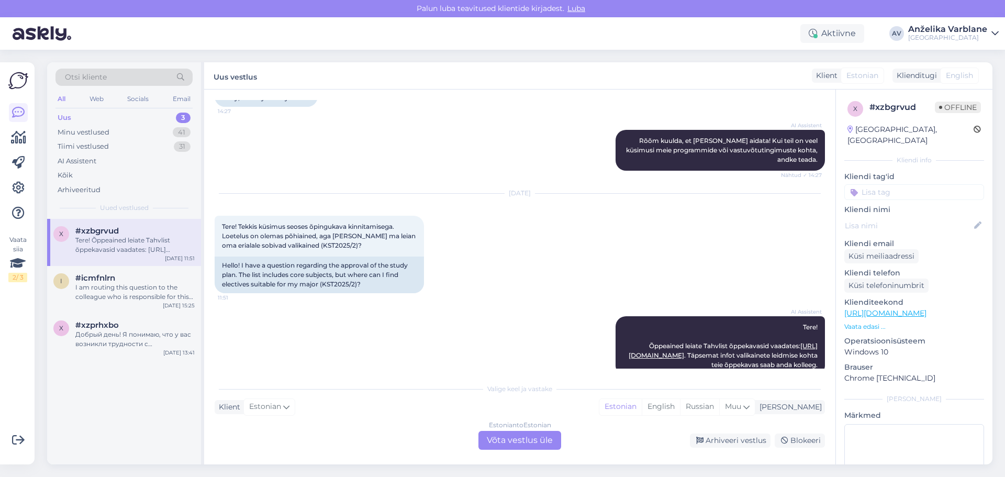 Image resolution: width=1005 pixels, height=477 pixels. Describe the element at coordinates (913, 160) in the screenshot. I see `div: Kliendi info` at that location.